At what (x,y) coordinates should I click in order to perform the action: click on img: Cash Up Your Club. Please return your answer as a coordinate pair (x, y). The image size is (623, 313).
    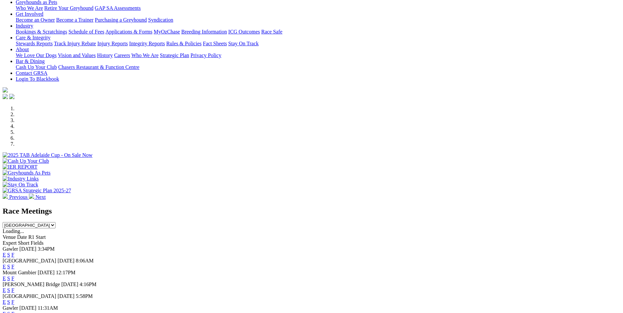
    Looking at the image, I should click on (26, 161).